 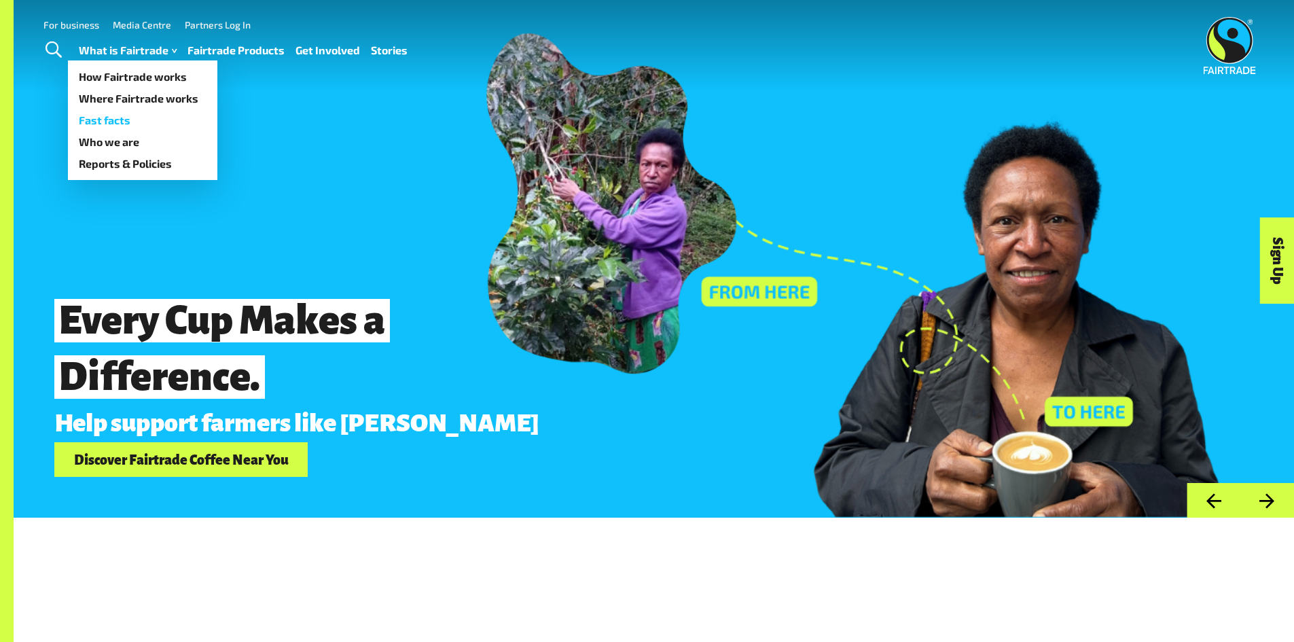 I want to click on a: Partners Log In, so click(x=217, y=24).